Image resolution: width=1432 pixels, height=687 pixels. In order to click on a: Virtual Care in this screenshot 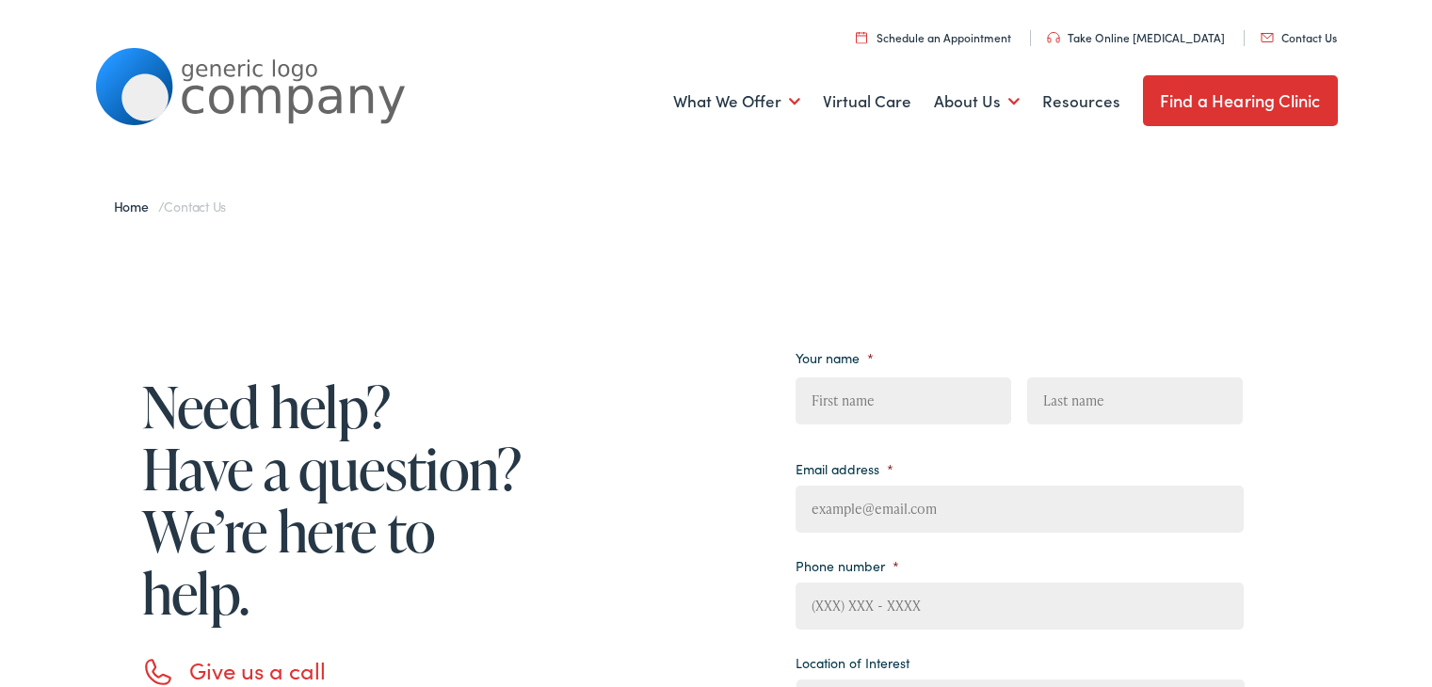, I will do `click(867, 102)`.